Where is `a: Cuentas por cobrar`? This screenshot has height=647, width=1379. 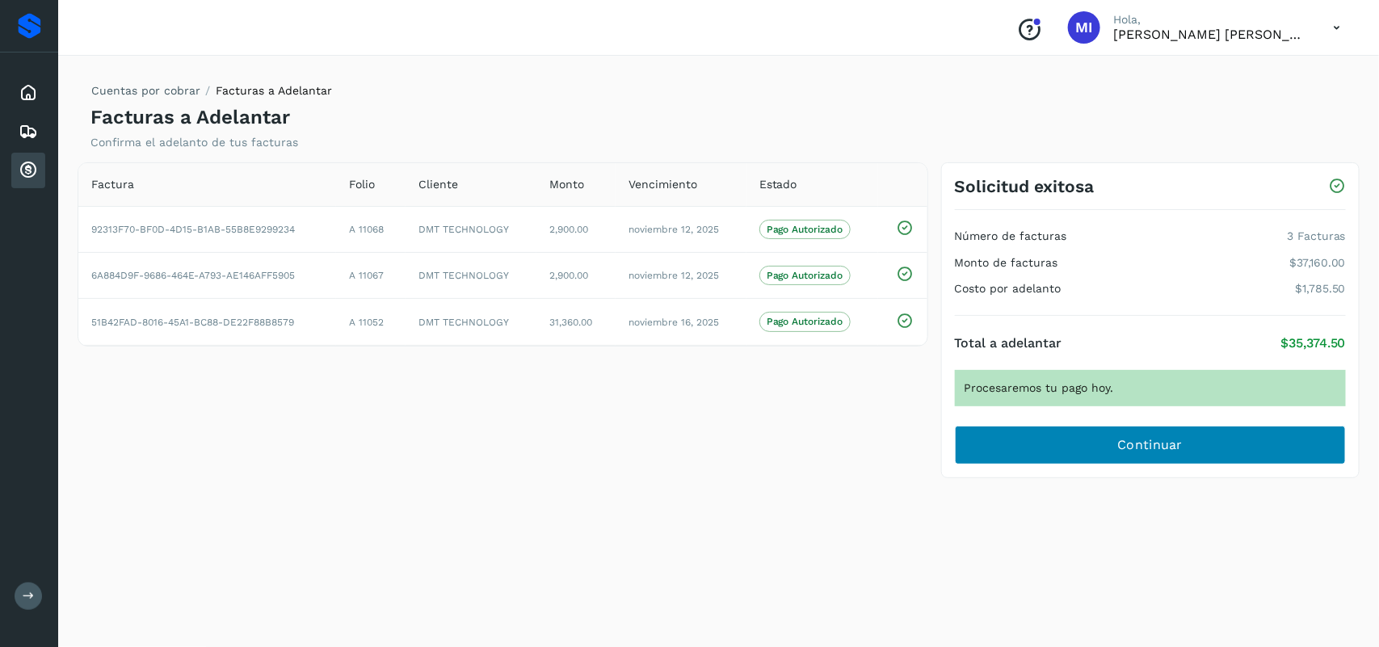 a: Cuentas por cobrar is located at coordinates (145, 90).